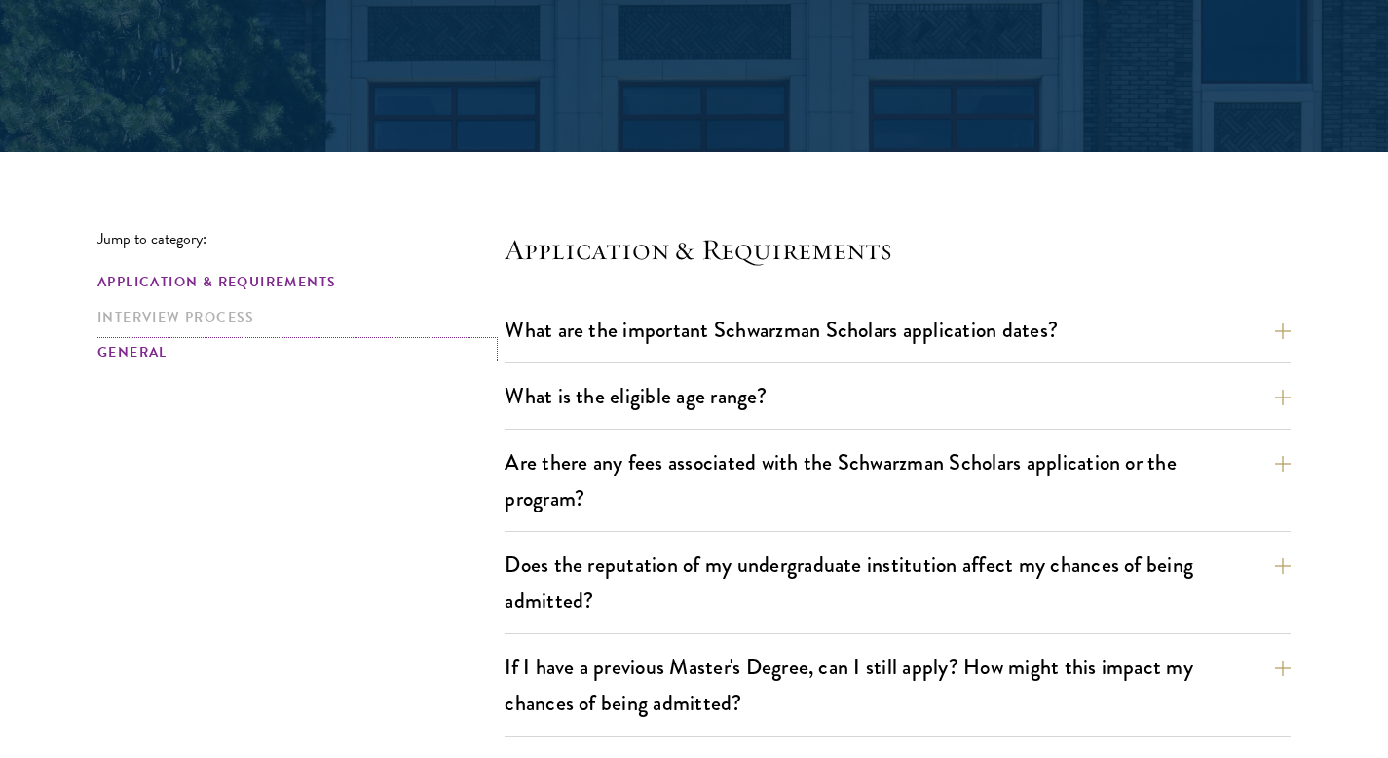  What do you see at coordinates (897, 480) in the screenshot?
I see `button: Are there any fees associated with the Schwarzman Scholars application or the program?` at bounding box center [897, 480].